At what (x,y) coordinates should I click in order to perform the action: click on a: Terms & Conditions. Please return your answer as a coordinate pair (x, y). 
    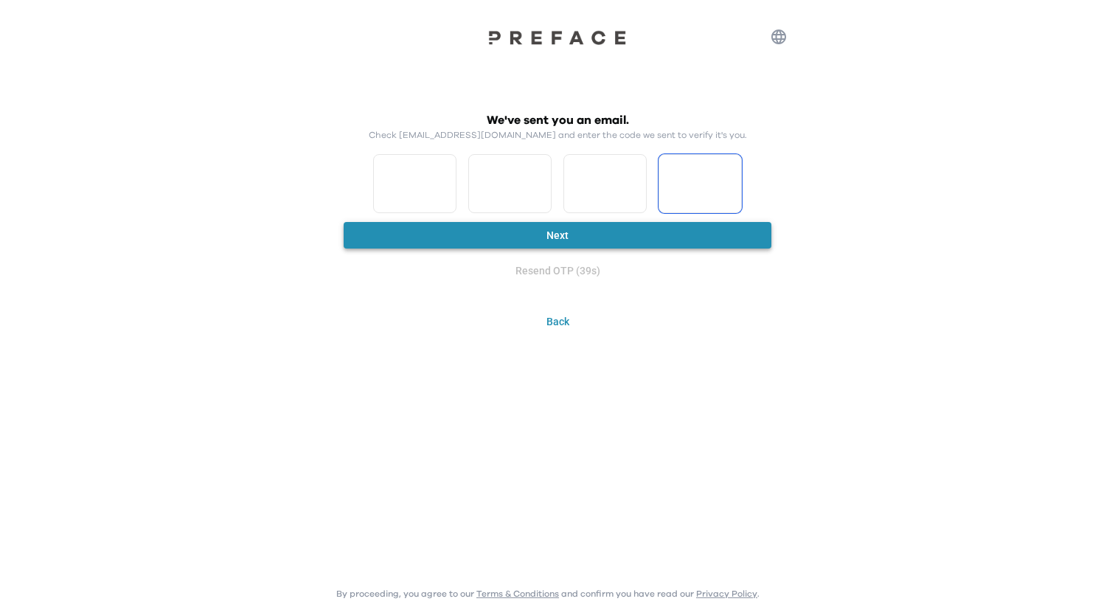
    Looking at the image, I should click on (518, 594).